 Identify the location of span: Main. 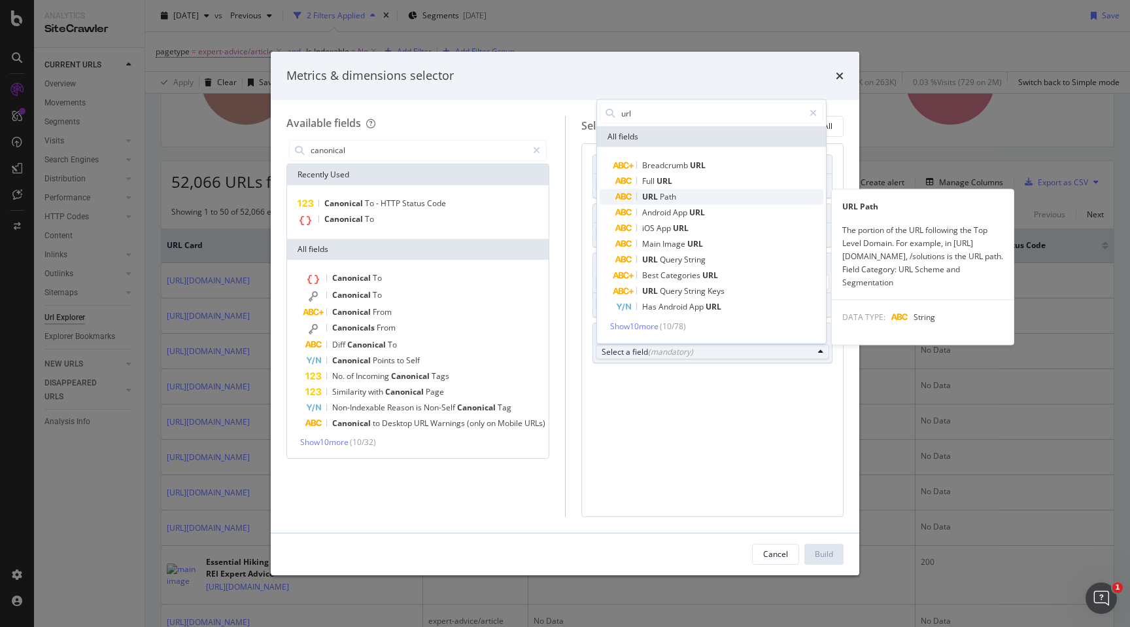
(652, 243).